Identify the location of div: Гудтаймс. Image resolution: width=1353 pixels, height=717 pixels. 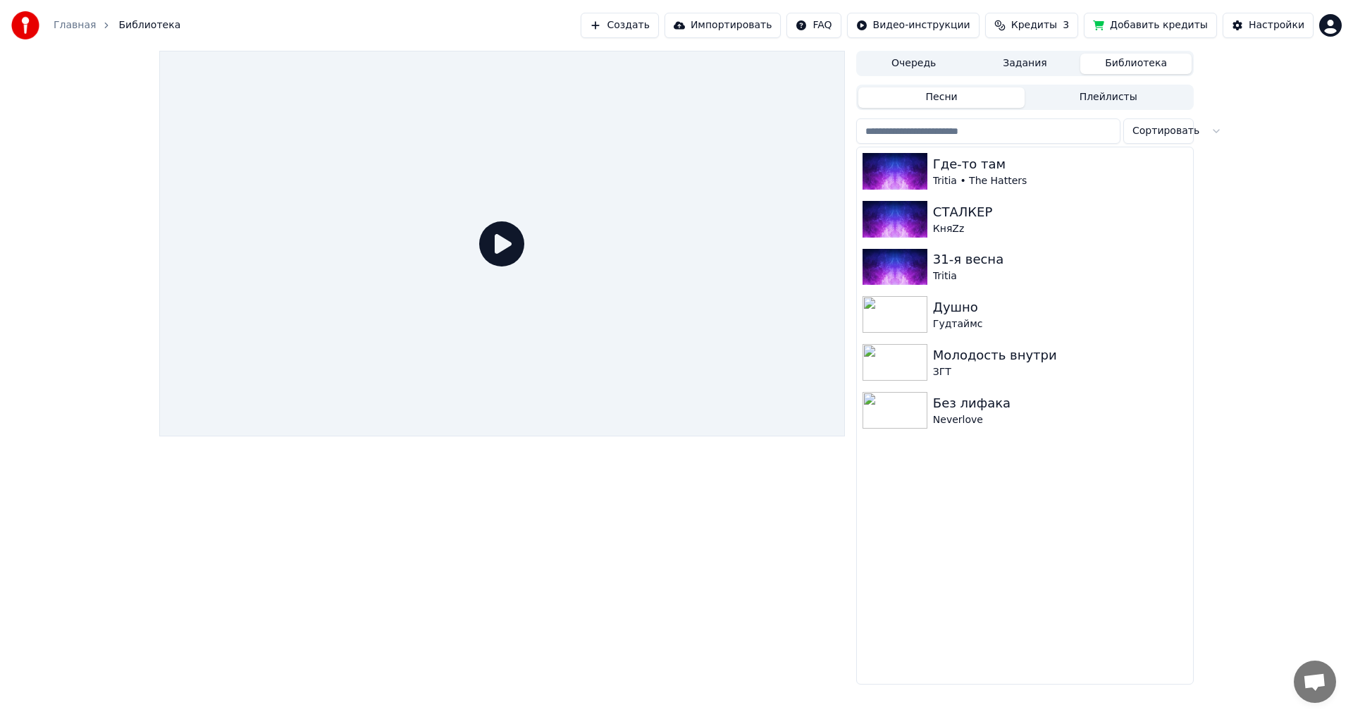
(1060, 324).